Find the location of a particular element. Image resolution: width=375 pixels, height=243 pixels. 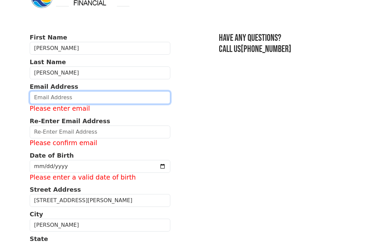

strong: Street Address is located at coordinates (55, 189).